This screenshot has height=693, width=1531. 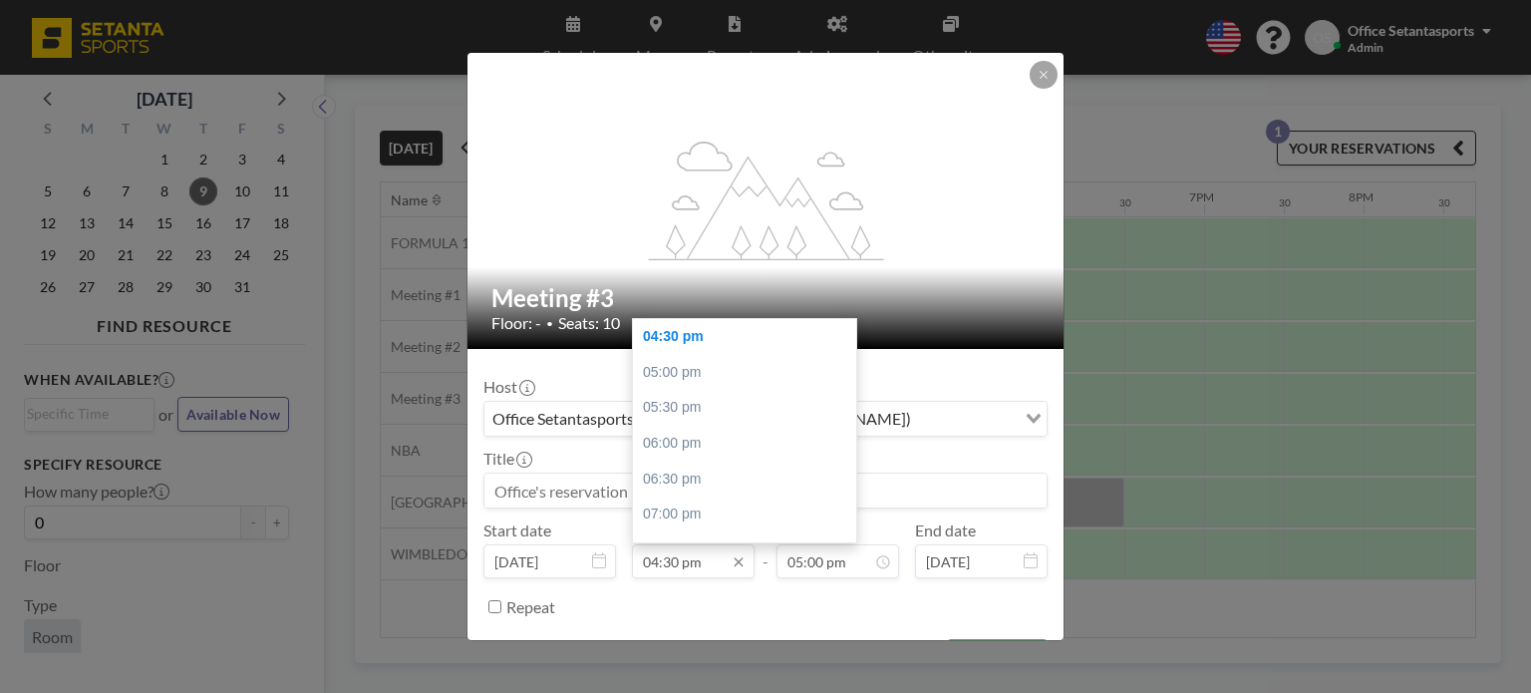 I want to click on input: Search for option, so click(x=965, y=419).